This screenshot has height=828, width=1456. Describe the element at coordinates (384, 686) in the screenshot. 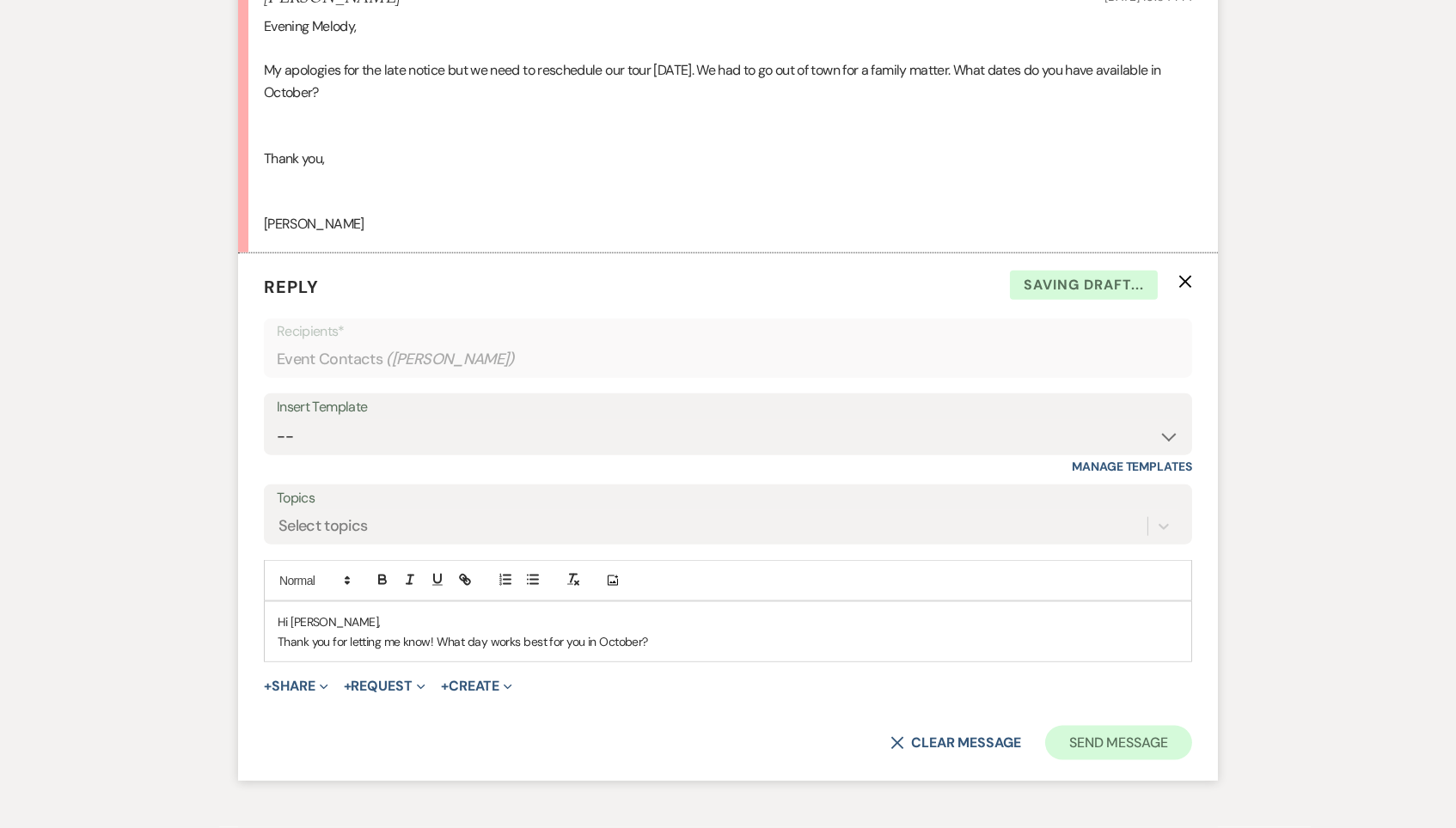

I see `button: Request` at that location.